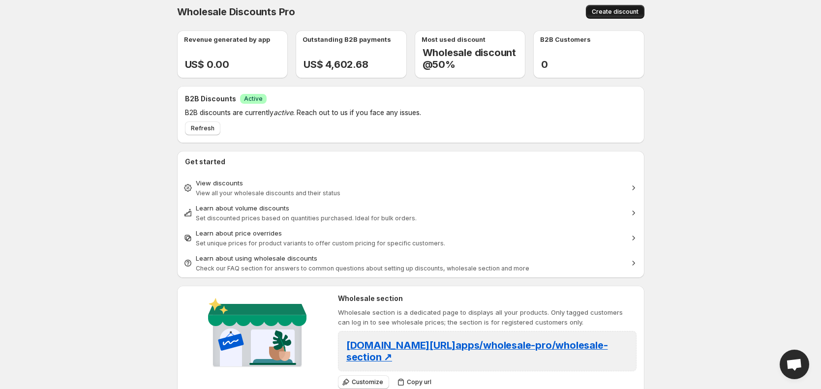  Describe the element at coordinates (306, 218) in the screenshot. I see `span: Set discounted prices based on quantities purchased. Ideal for bulk orders.` at that location.